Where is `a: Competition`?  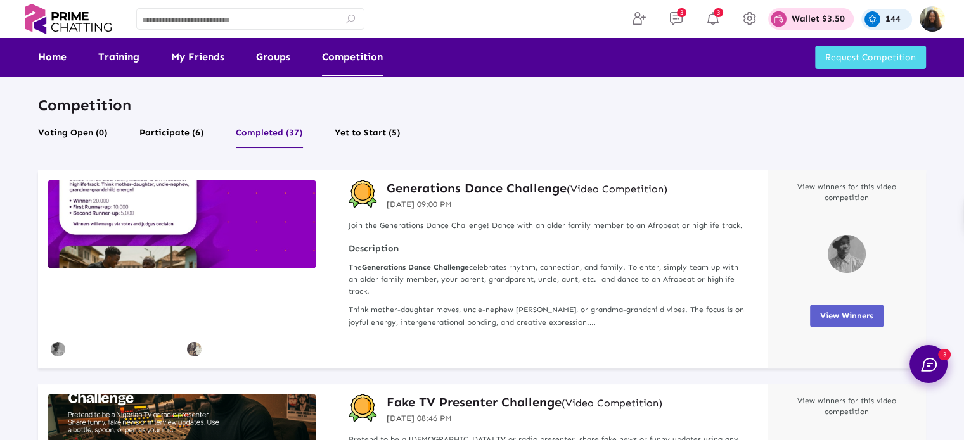
a: Competition is located at coordinates (352, 57).